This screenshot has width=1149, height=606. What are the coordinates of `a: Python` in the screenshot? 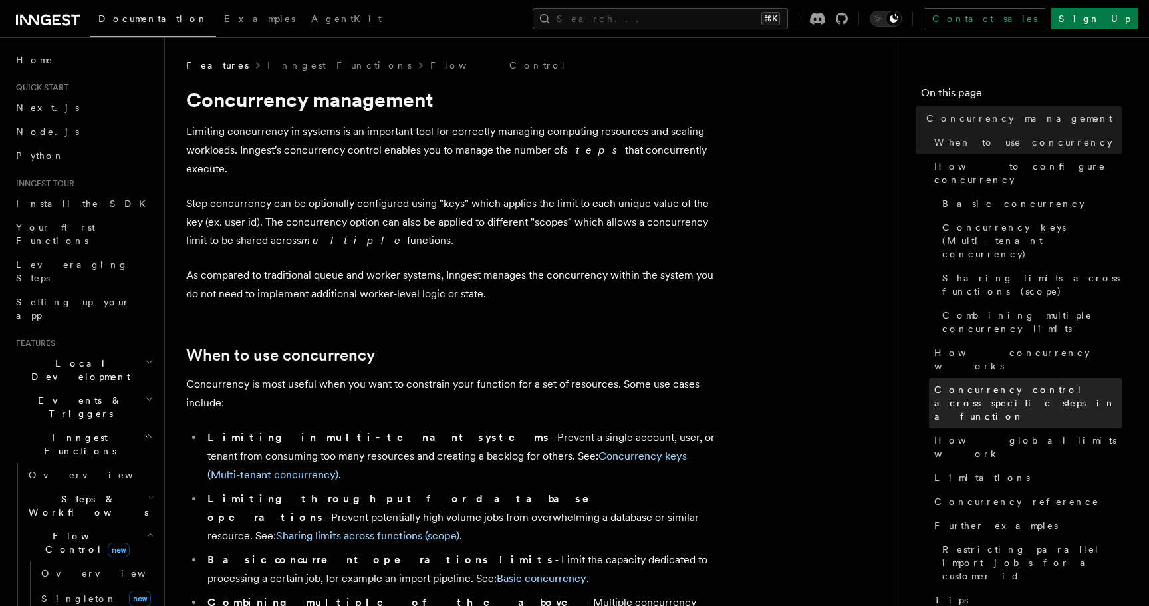 It's located at (83, 156).